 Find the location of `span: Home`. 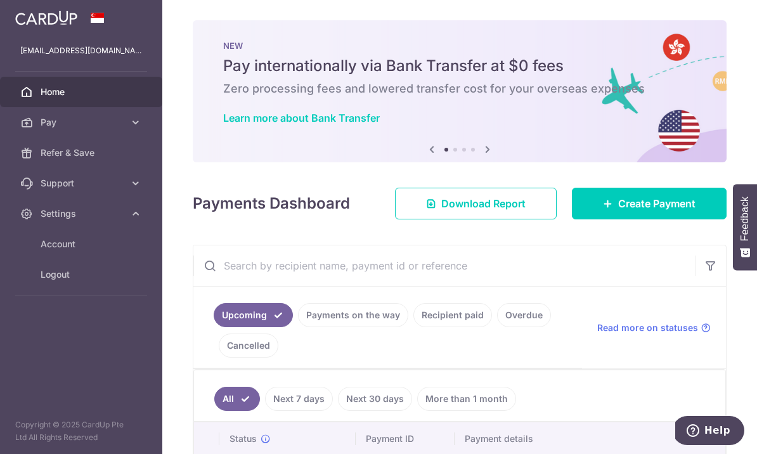

span: Home is located at coordinates (82, 92).